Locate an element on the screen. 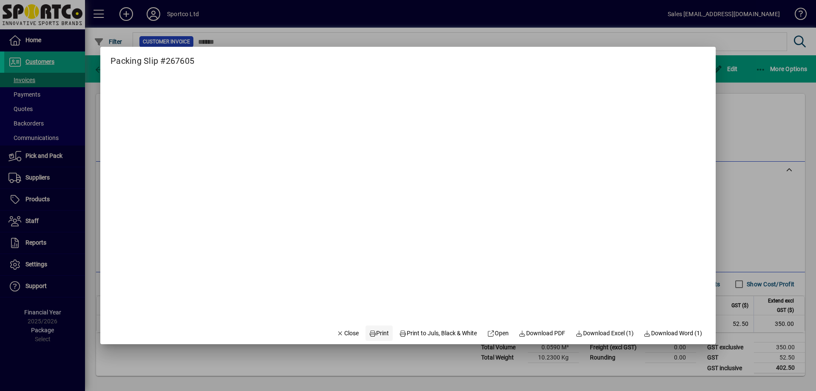  span: Close is located at coordinates (348, 333).